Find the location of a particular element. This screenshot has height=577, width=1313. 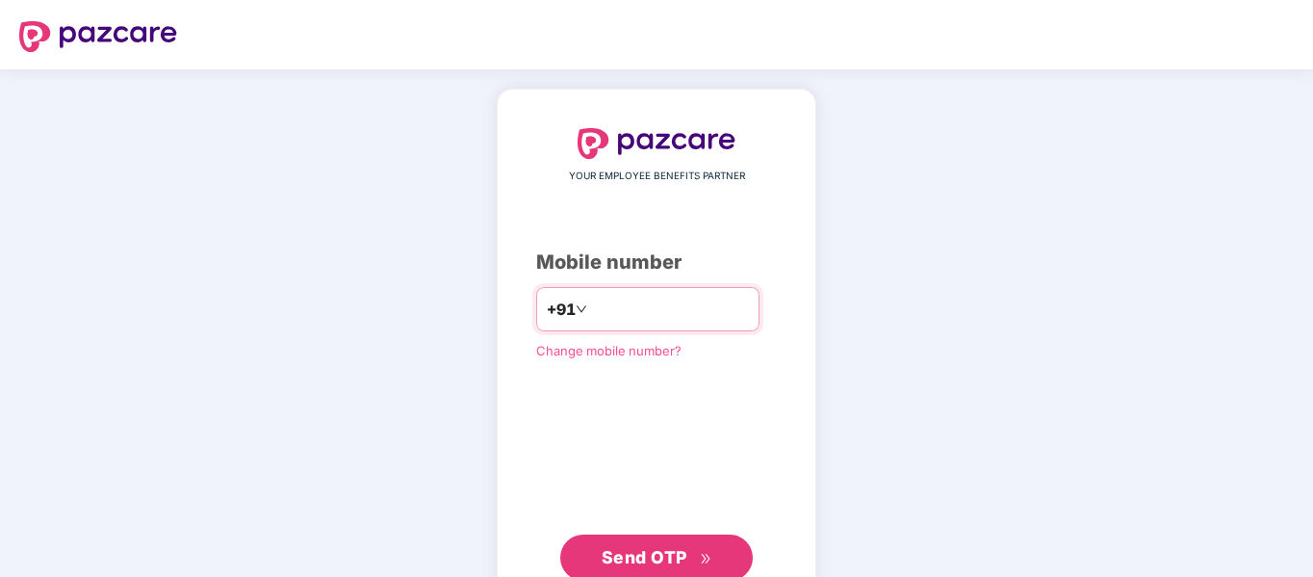

span: YOUR EMPLOYEE BENEFITS PARTNER is located at coordinates (657, 176).